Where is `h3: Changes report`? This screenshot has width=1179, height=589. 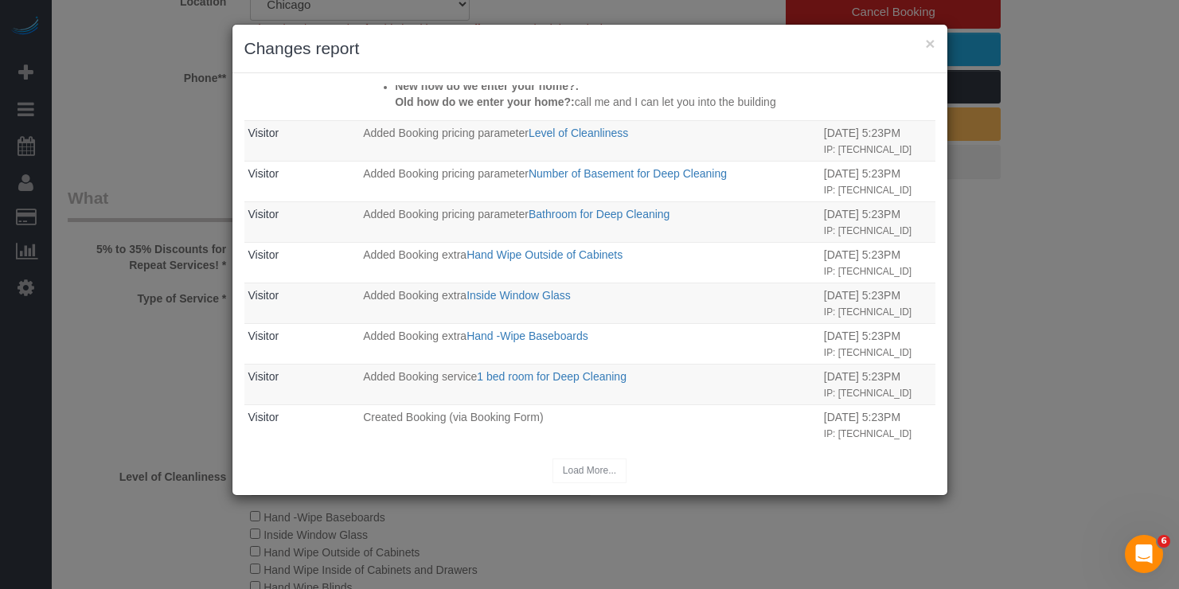 h3: Changes report is located at coordinates (590, 49).